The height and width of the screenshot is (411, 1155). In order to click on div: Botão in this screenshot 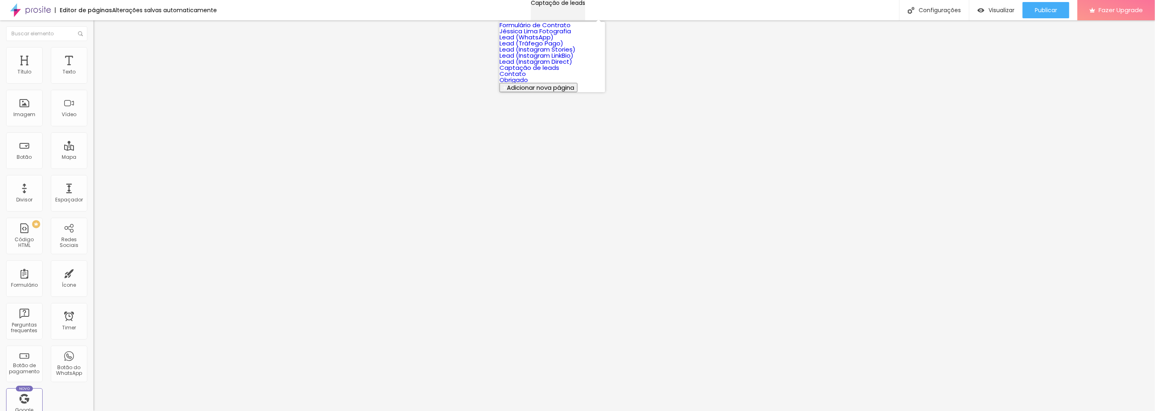, I will do `click(24, 157)`.